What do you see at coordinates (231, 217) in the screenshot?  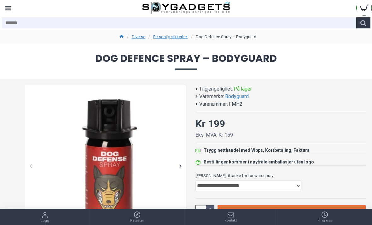 I see `a: Kontakt` at bounding box center [231, 217].